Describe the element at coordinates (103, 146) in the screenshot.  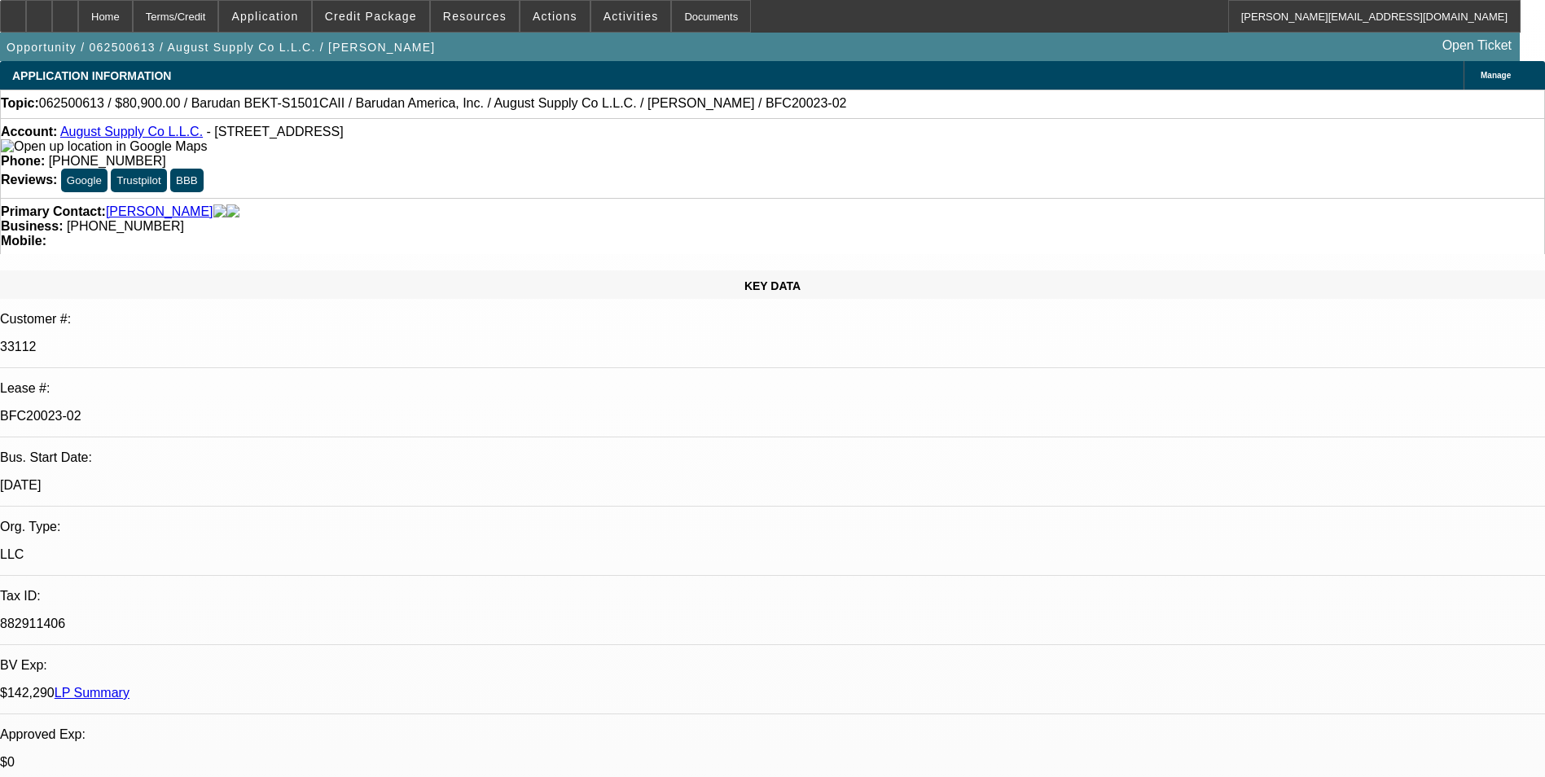
I see `a: View Google Maps` at that location.